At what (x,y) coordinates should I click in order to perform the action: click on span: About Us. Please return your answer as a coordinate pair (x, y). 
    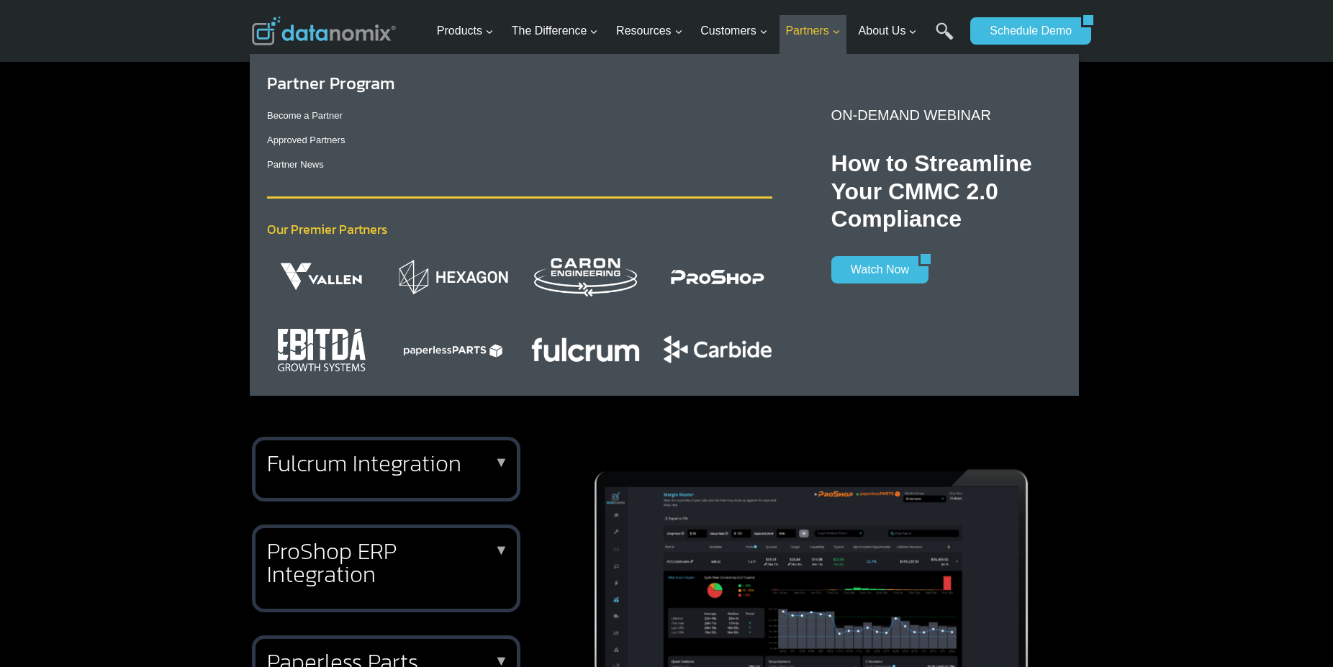
    Looking at the image, I should click on (888, 31).